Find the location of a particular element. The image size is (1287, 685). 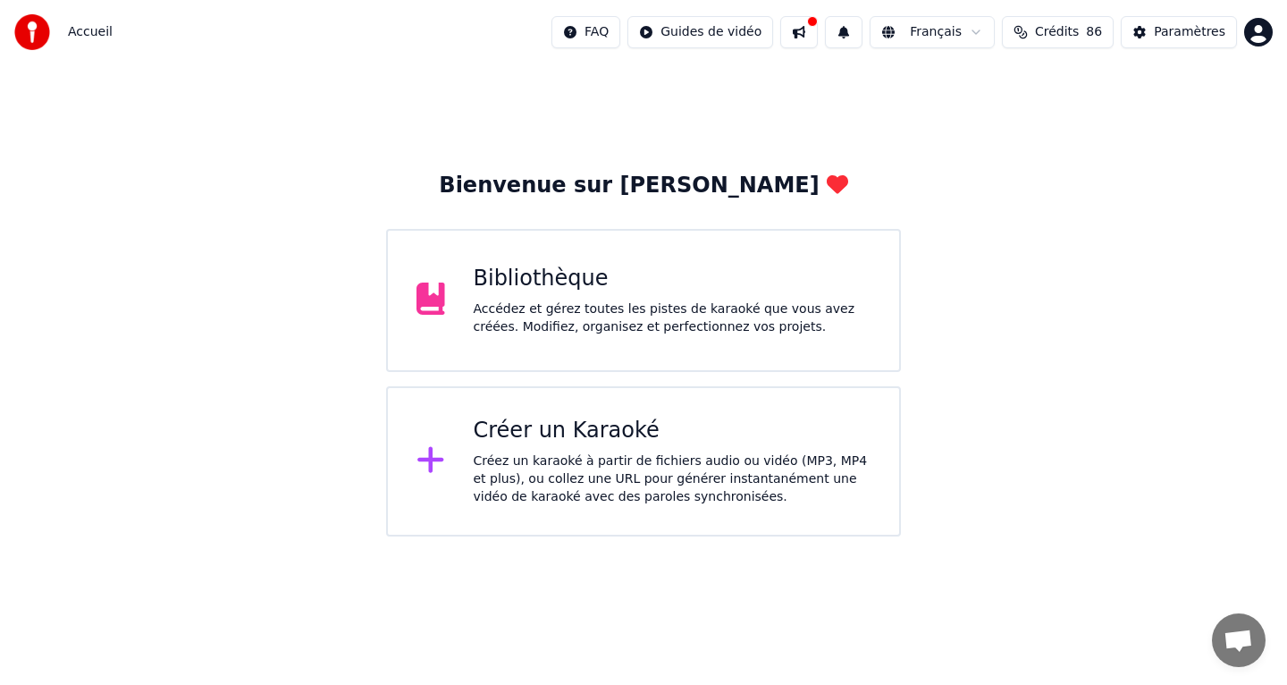

div: Créez un karaoké à partir de fichiers audio ou vidéo (MP3, MP4 et plus), ou collez une URL pour g... is located at coordinates (672, 479).